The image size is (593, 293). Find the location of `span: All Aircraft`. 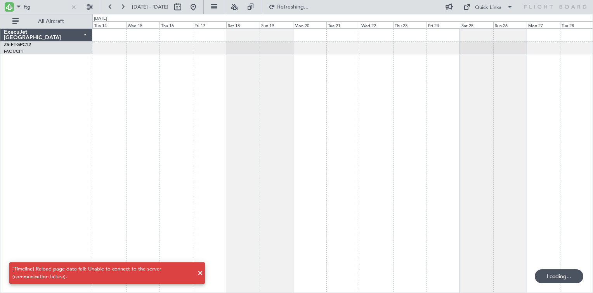

span: All Aircraft is located at coordinates (51, 21).